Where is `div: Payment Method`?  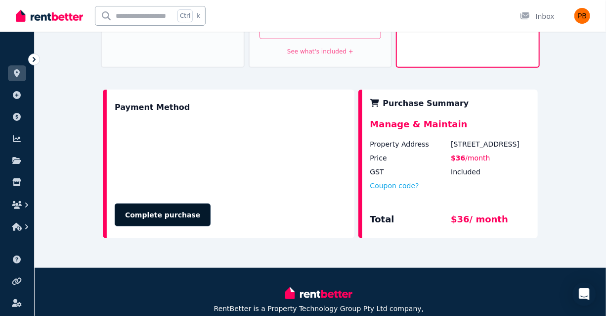 div: Payment Method is located at coordinates (152, 107).